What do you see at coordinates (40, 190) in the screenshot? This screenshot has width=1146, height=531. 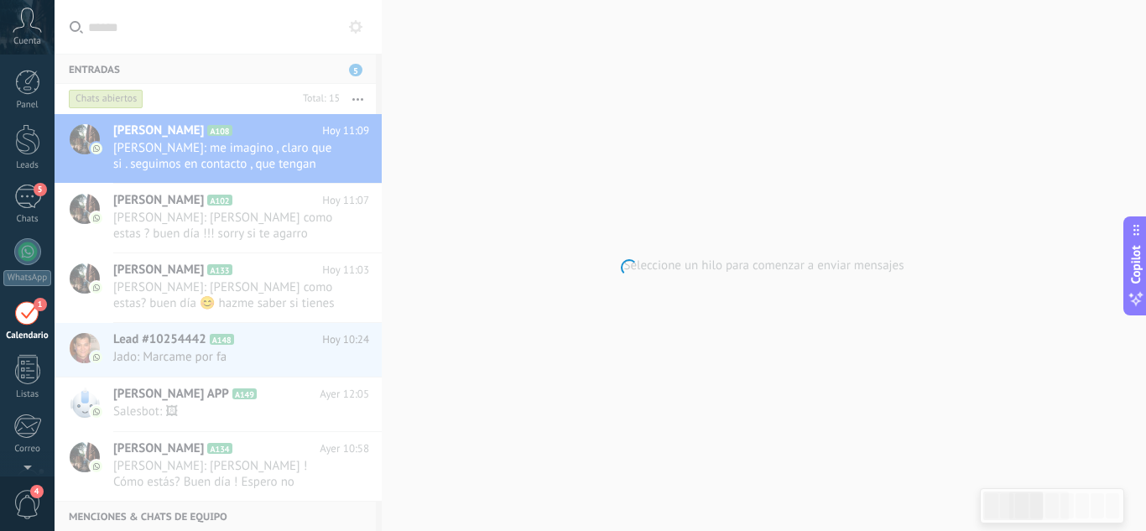 I see `span: 5` at bounding box center [40, 190].